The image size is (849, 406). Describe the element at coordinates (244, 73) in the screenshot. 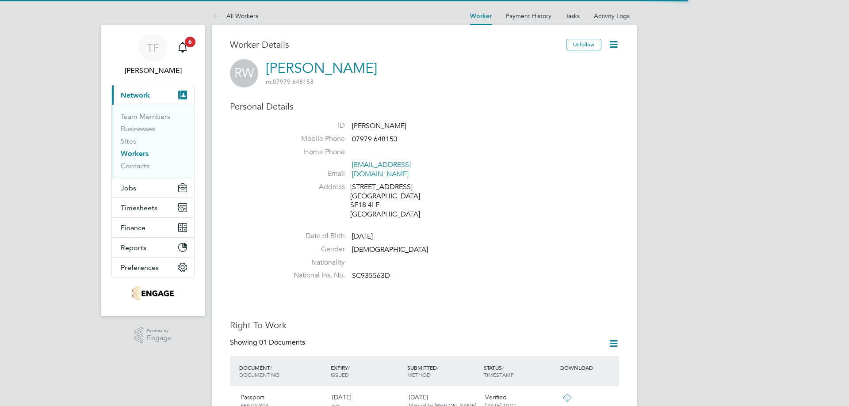

I see `span: RW` at that location.